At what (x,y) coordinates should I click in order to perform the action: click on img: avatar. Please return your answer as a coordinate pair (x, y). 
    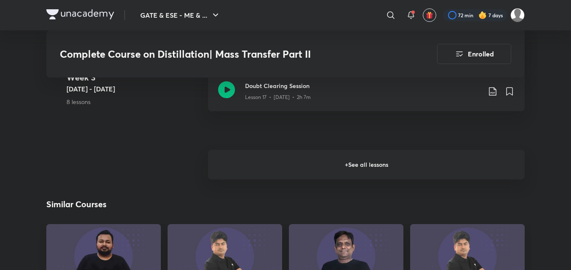
    Looking at the image, I should click on (430, 15).